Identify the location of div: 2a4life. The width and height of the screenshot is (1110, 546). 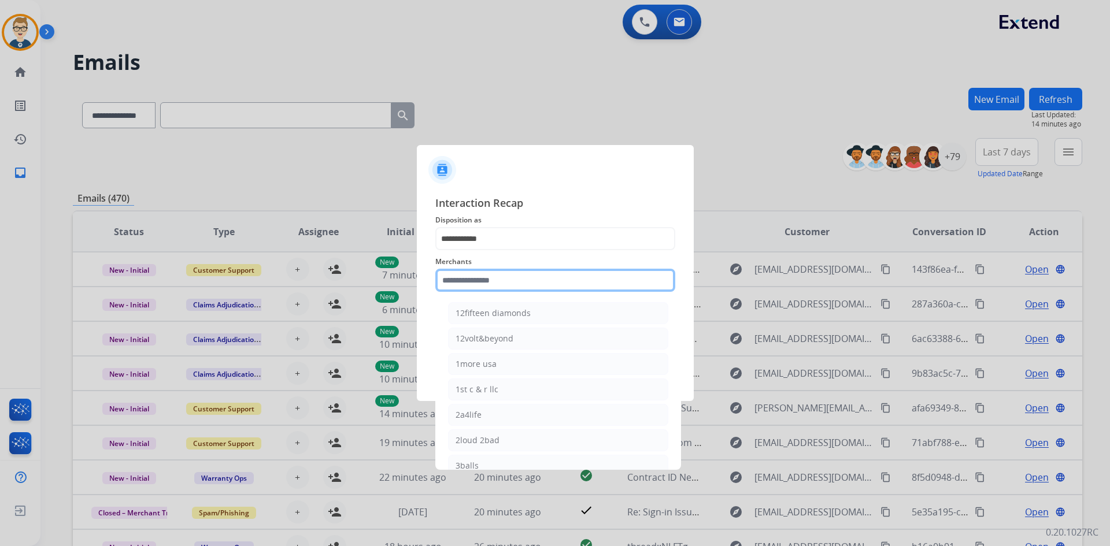
(468, 415).